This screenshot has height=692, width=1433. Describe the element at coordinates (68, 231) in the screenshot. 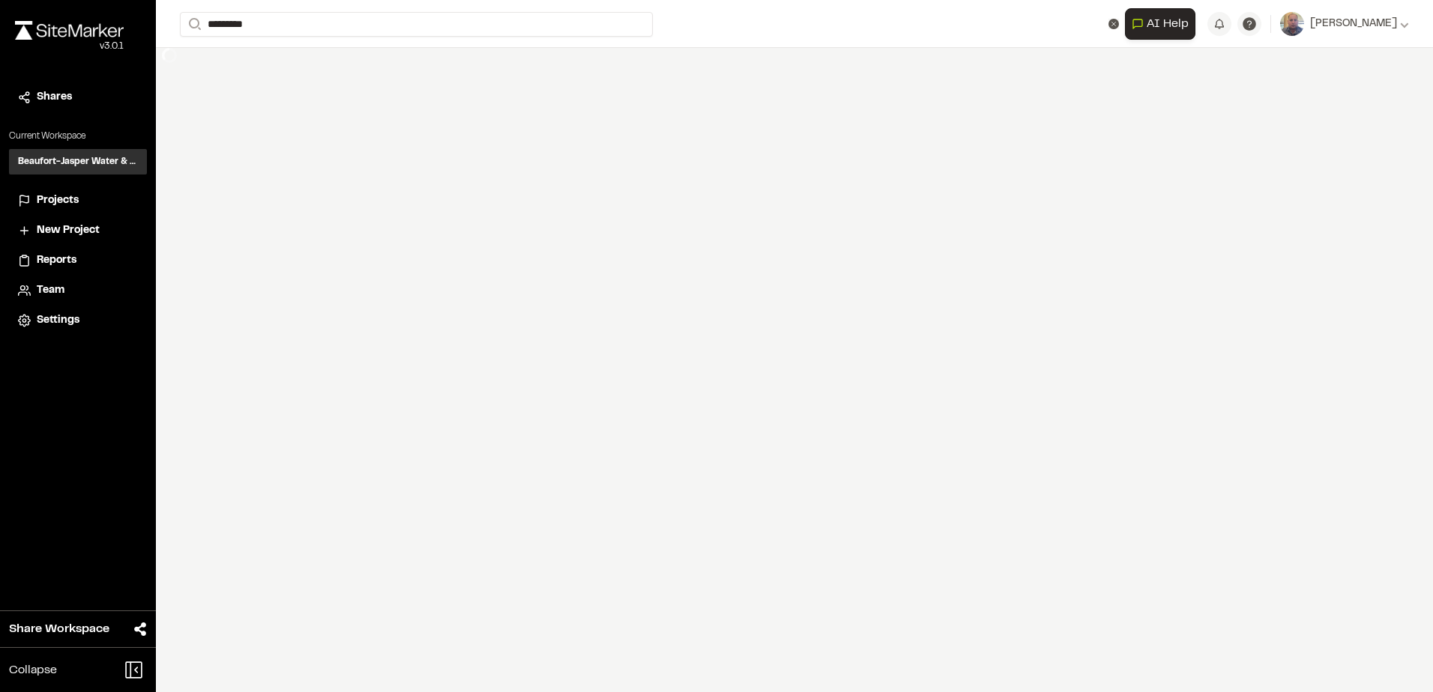

I see `span: New Project` at that location.